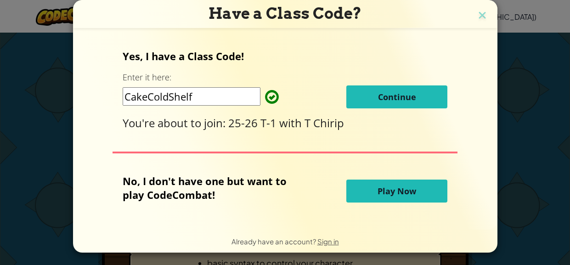 The height and width of the screenshot is (265, 570). What do you see at coordinates (328, 241) in the screenshot?
I see `a: Sign in` at bounding box center [328, 241].